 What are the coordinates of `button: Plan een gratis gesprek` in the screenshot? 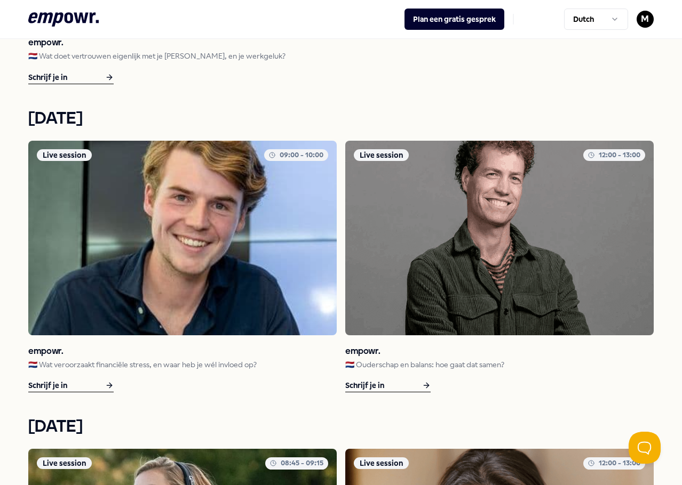 It's located at (454, 19).